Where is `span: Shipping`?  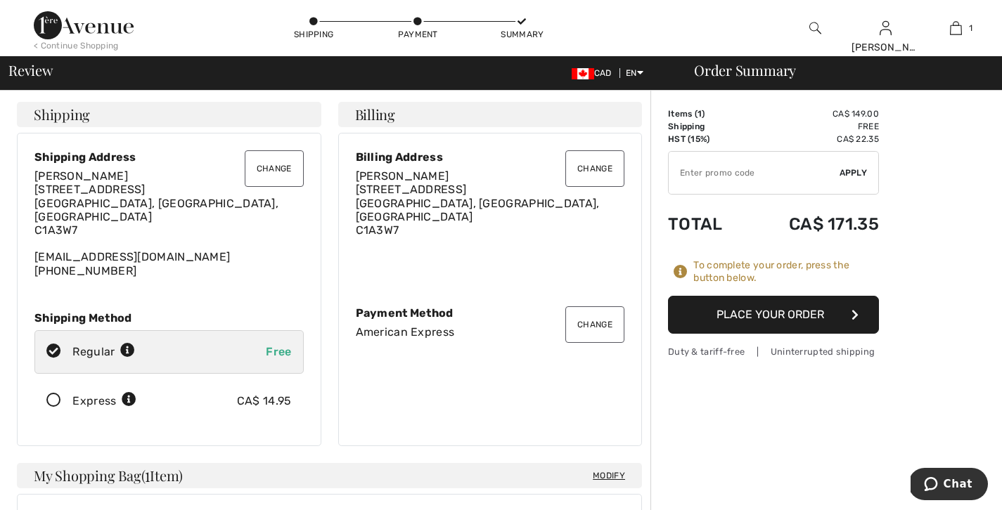 span: Shipping is located at coordinates (62, 115).